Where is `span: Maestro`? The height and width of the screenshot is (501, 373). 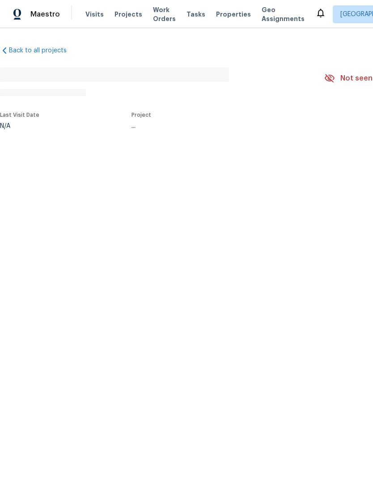
span: Maestro is located at coordinates (45, 14).